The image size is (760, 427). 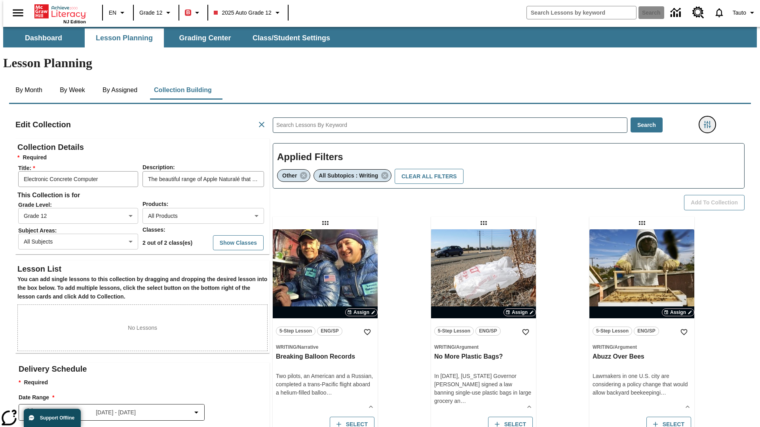 What do you see at coordinates (744, 13) in the screenshot?
I see `button: Profile/Settings` at bounding box center [744, 13].